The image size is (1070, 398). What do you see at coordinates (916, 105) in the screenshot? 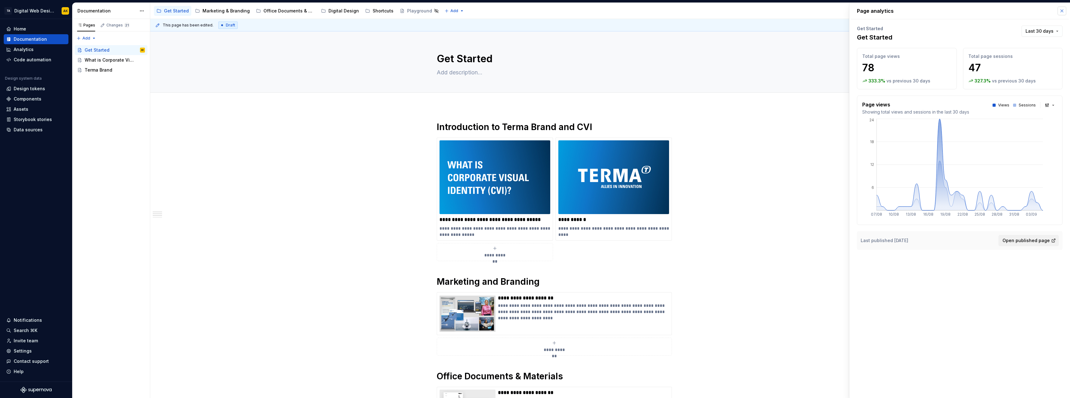
I see `p: Page views` at bounding box center [916, 105].